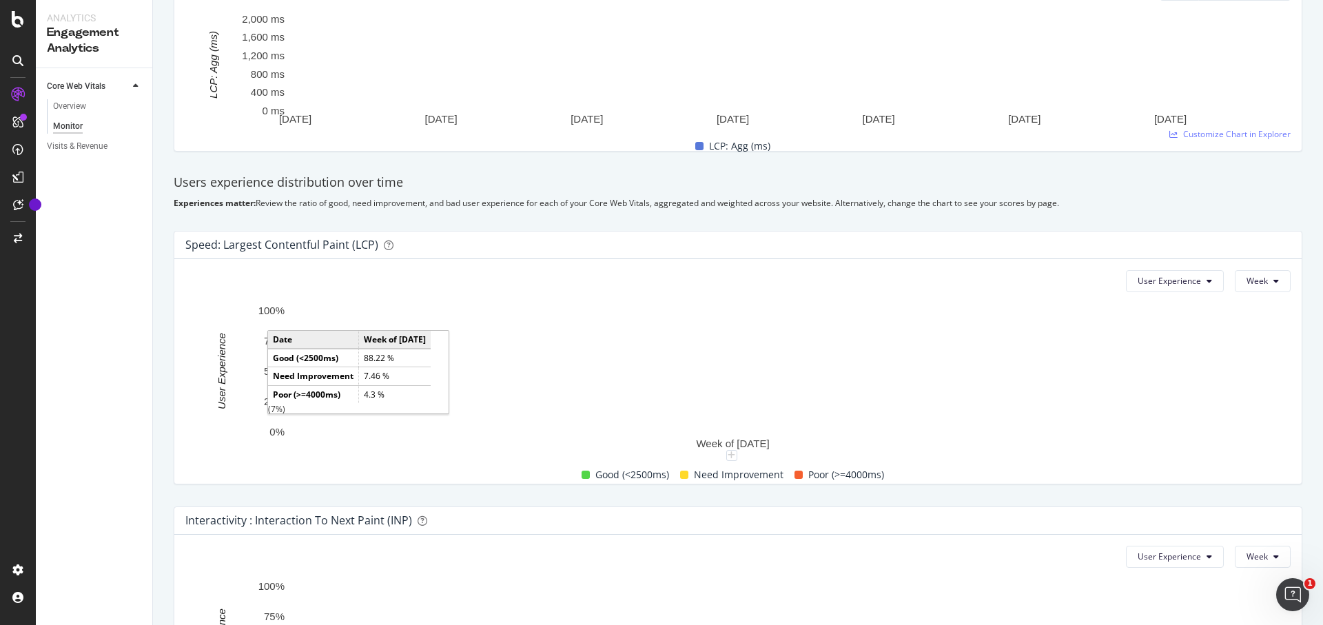  I want to click on text: User Experience, so click(221, 371).